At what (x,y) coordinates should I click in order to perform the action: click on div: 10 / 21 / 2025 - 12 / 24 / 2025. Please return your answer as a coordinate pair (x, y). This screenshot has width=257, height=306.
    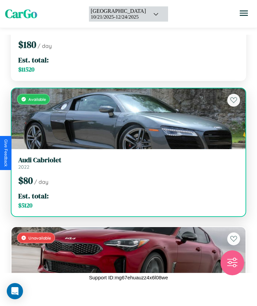
    Looking at the image, I should click on (118, 17).